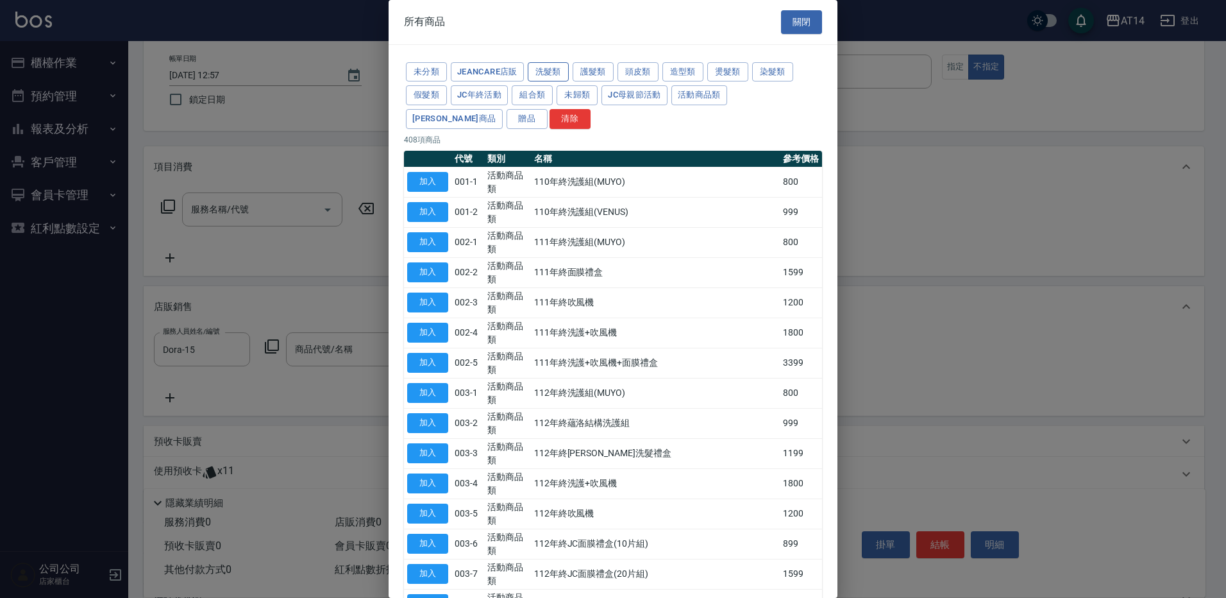 This screenshot has width=1226, height=598. What do you see at coordinates (468, 181) in the screenshot?
I see `td: 001-1` at bounding box center [468, 181].